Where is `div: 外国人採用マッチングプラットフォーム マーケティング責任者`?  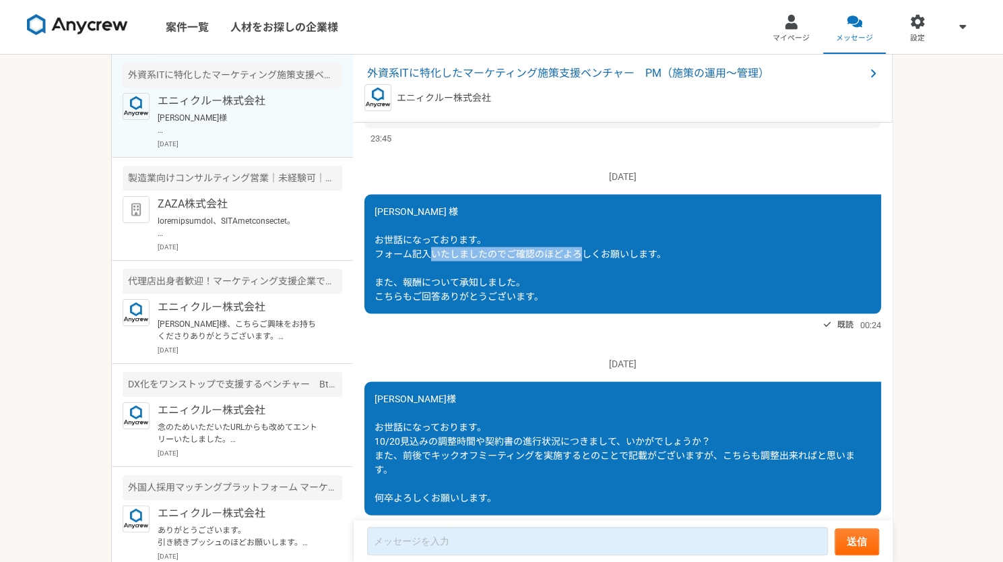
div: 外国人採用マッチングプラットフォーム マーケティング責任者 is located at coordinates (232, 487).